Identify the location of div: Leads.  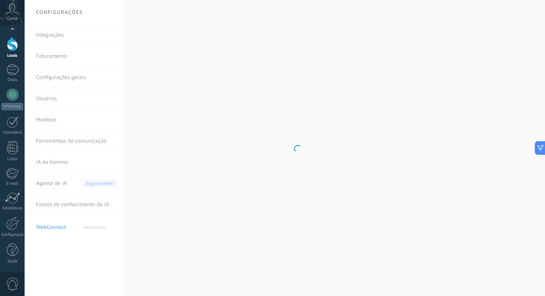
(12, 56).